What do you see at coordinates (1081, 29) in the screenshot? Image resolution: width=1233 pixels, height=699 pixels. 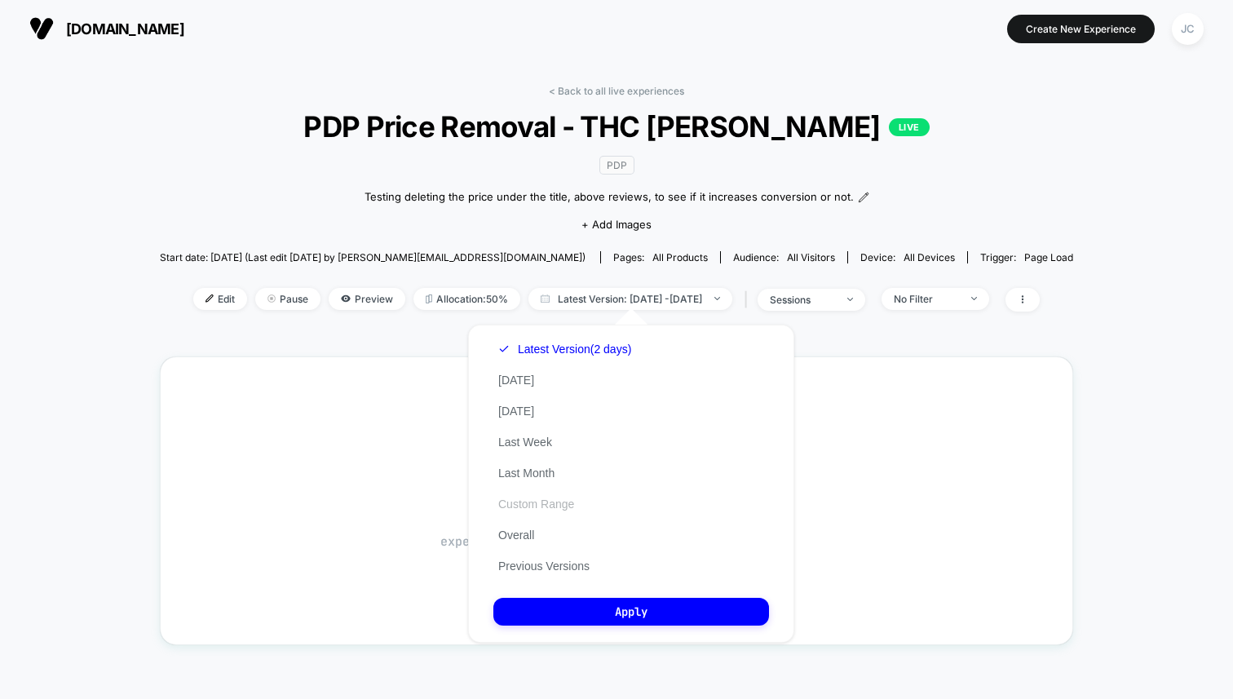 I see `button: Create New Experience` at bounding box center [1081, 29].